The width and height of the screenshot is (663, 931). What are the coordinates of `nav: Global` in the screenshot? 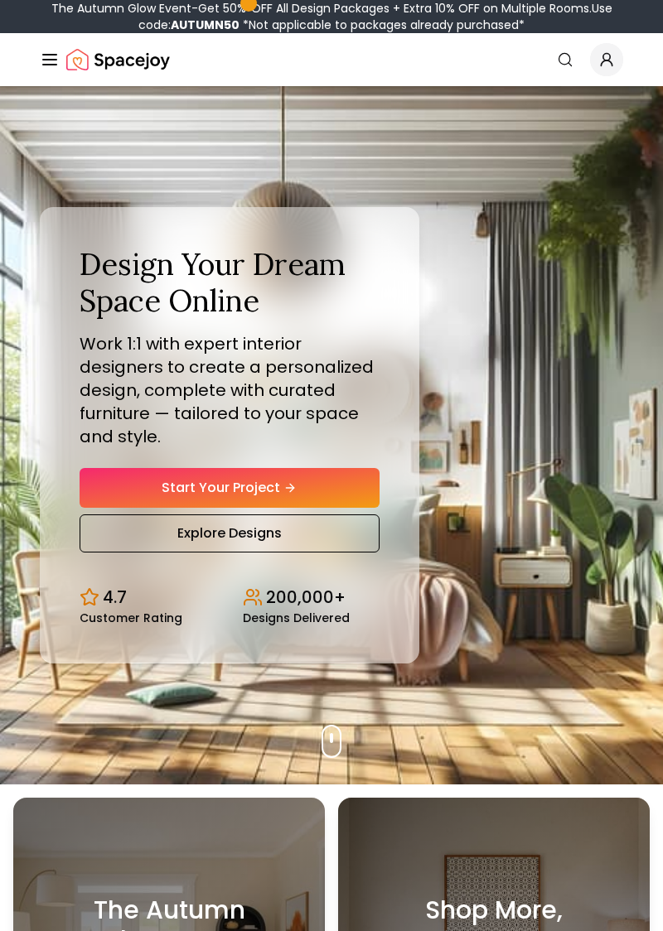 It's located at (331, 60).